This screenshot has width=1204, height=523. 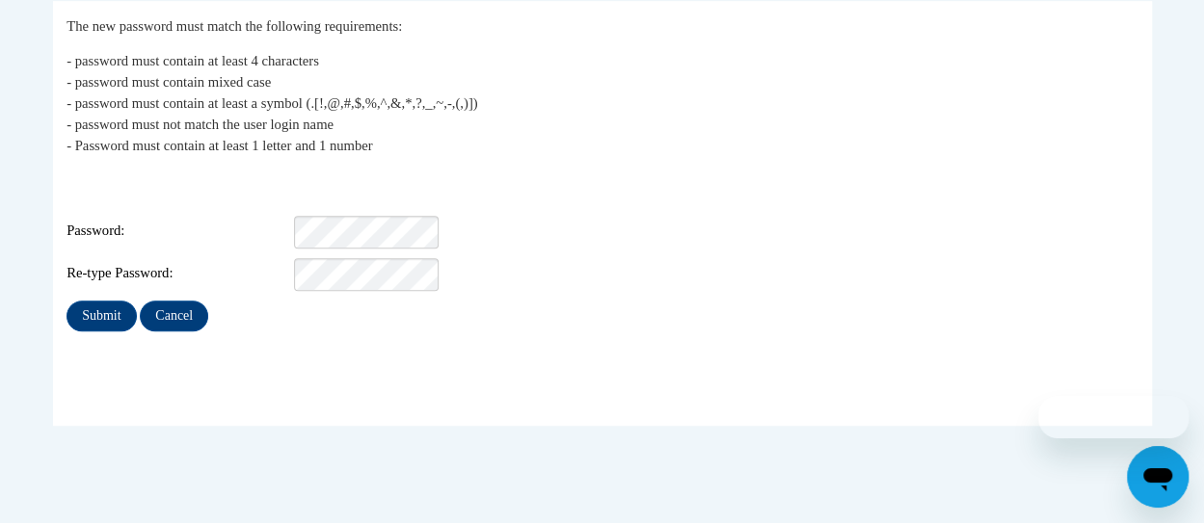 What do you see at coordinates (272, 103) in the screenshot?
I see `span: - password must contain at least 4 characters - password must contain mixed case - password must ...` at bounding box center [272, 103].